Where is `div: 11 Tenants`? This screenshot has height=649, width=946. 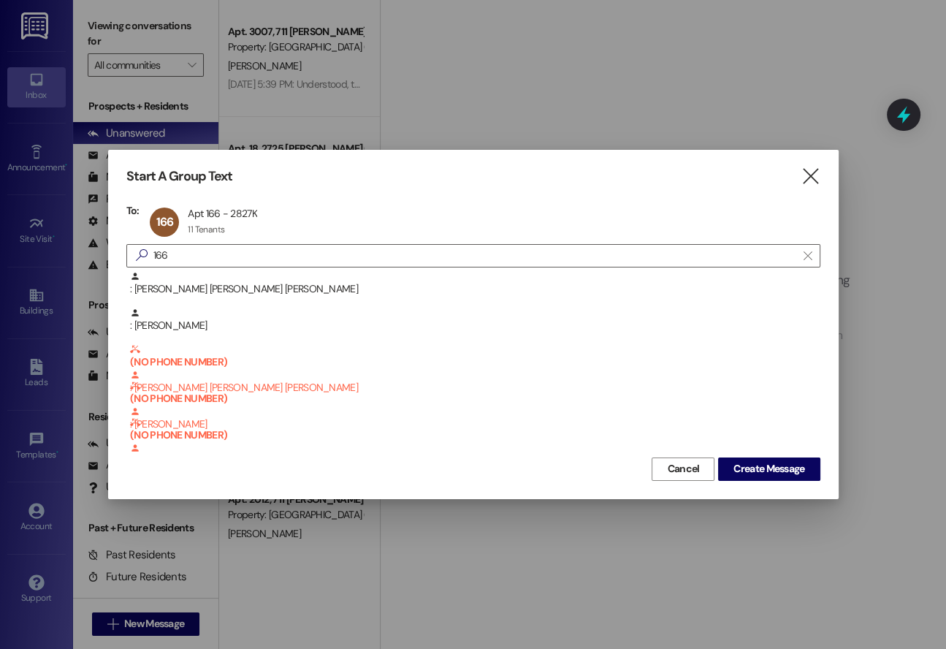
div: 11 Tenants is located at coordinates (206, 229).